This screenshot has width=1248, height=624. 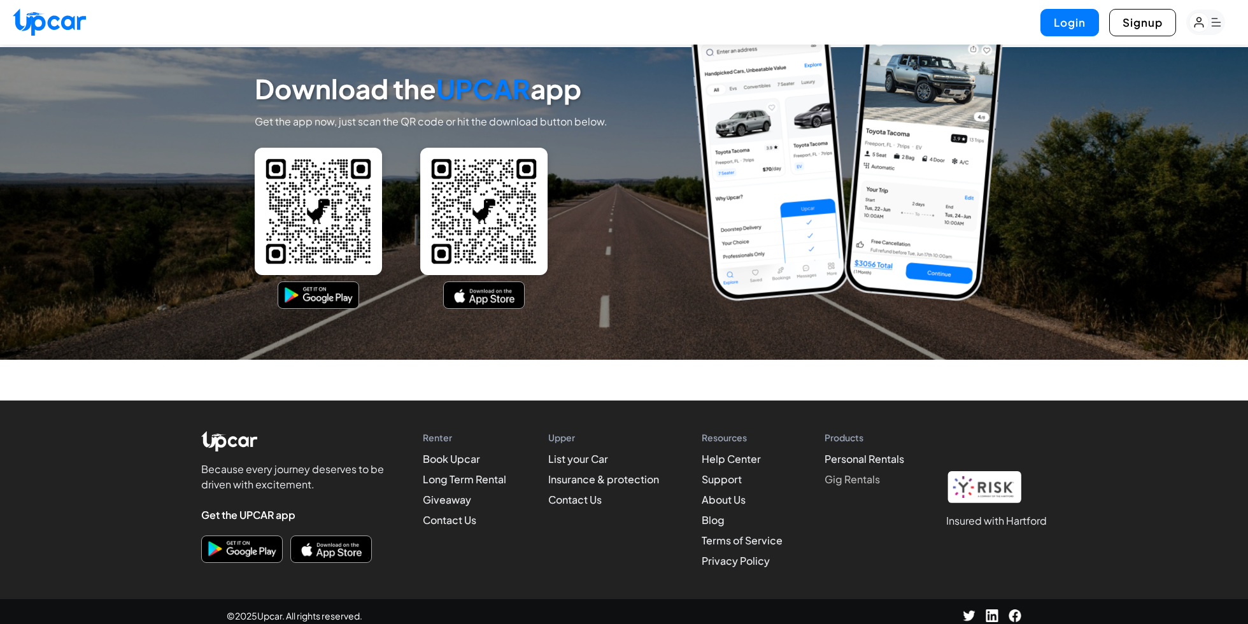 I want to click on h4: Upper, so click(x=603, y=437).